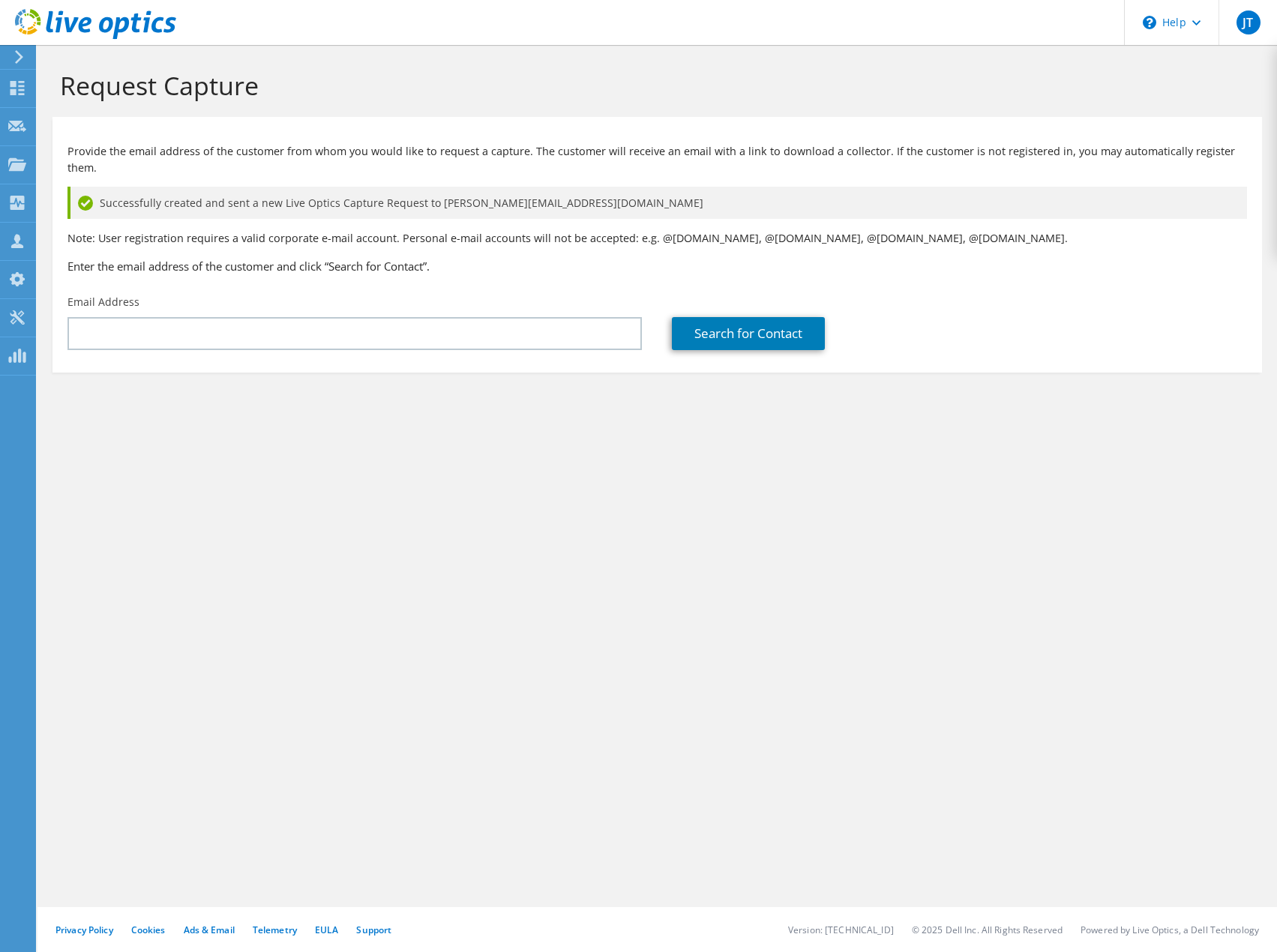 The image size is (1277, 952). What do you see at coordinates (656, 239) in the screenshot?
I see `p: Note: User registration requires a valid corporate e-mail account. Personal e-mail accounts will ...` at bounding box center [656, 239].